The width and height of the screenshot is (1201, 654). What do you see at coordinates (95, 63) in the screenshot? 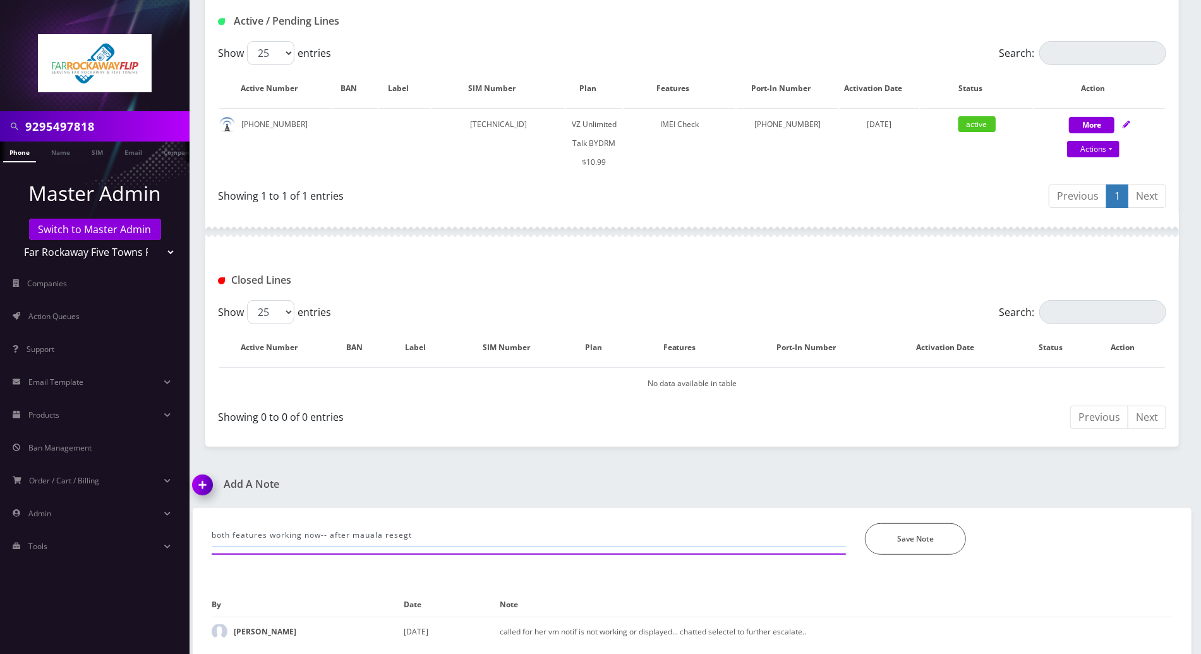
I see `img: Far Rockaway Five Towns Flip` at bounding box center [95, 63].